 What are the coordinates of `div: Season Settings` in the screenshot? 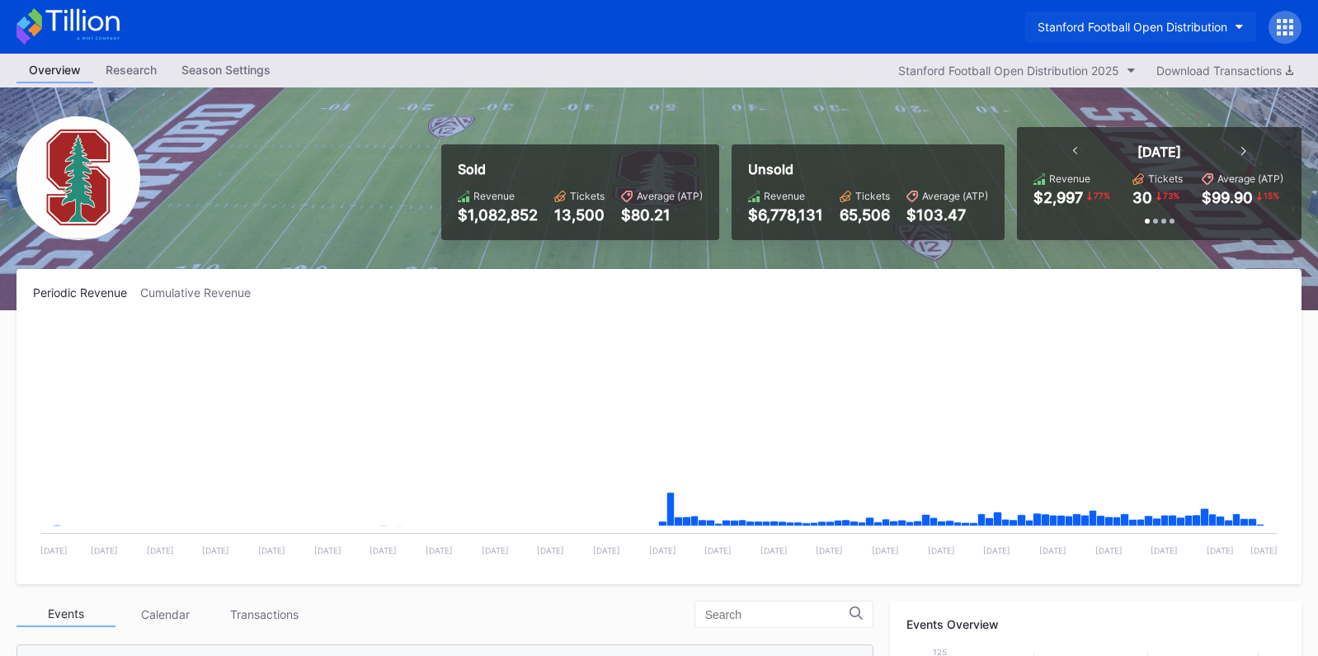 It's located at (226, 69).